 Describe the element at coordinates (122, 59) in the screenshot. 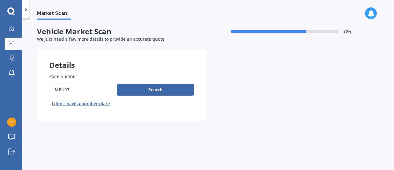

I see `div: Details` at that location.